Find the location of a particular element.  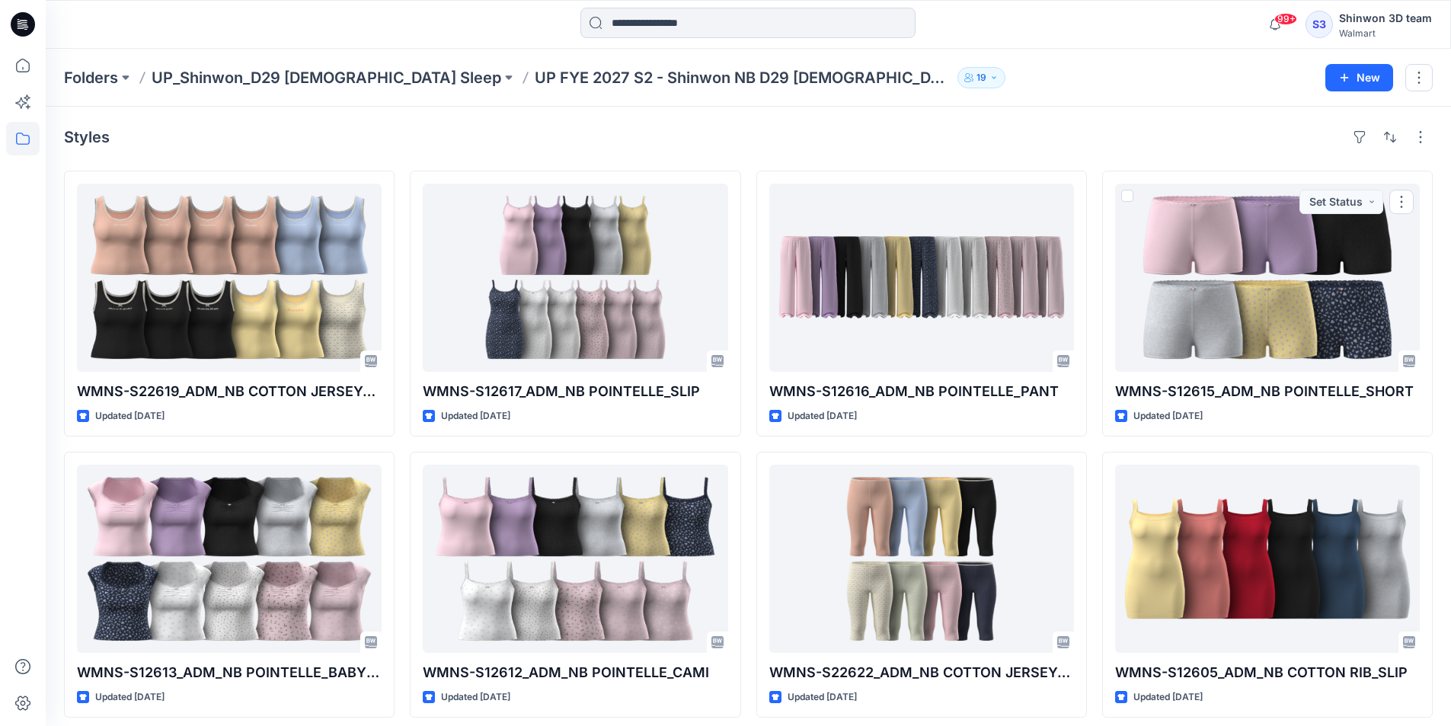

button: New is located at coordinates (1359, 78).